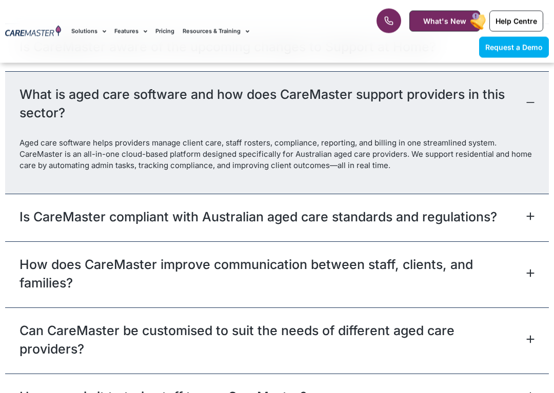 The width and height of the screenshot is (554, 393). I want to click on nav: Menu, so click(212, 31).